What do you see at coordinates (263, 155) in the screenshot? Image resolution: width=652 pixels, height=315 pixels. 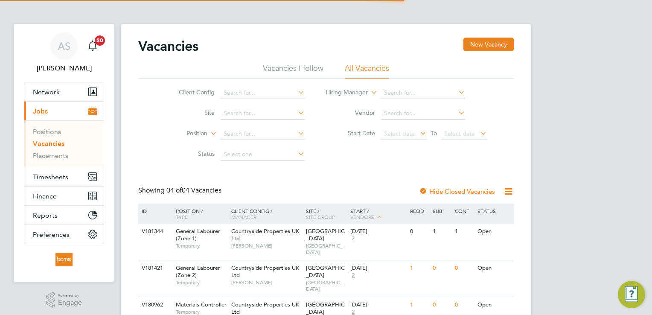 I see `input: Select one` at bounding box center [263, 155].